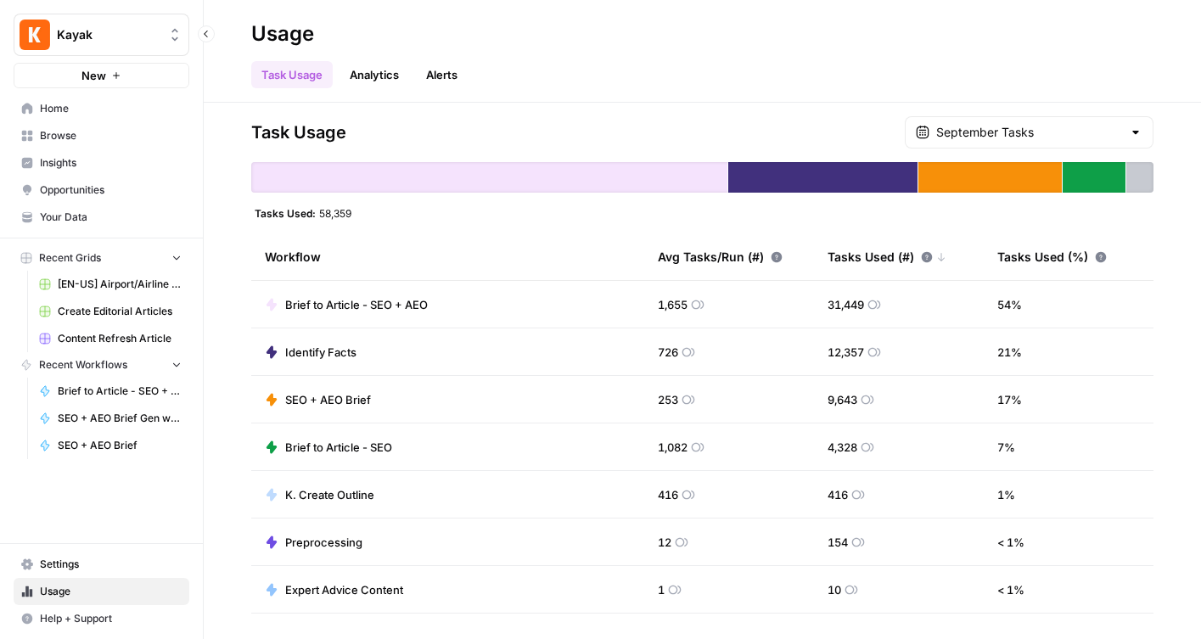  Describe the element at coordinates (110, 312) in the screenshot. I see `a: Create Editorial Articles` at that location.